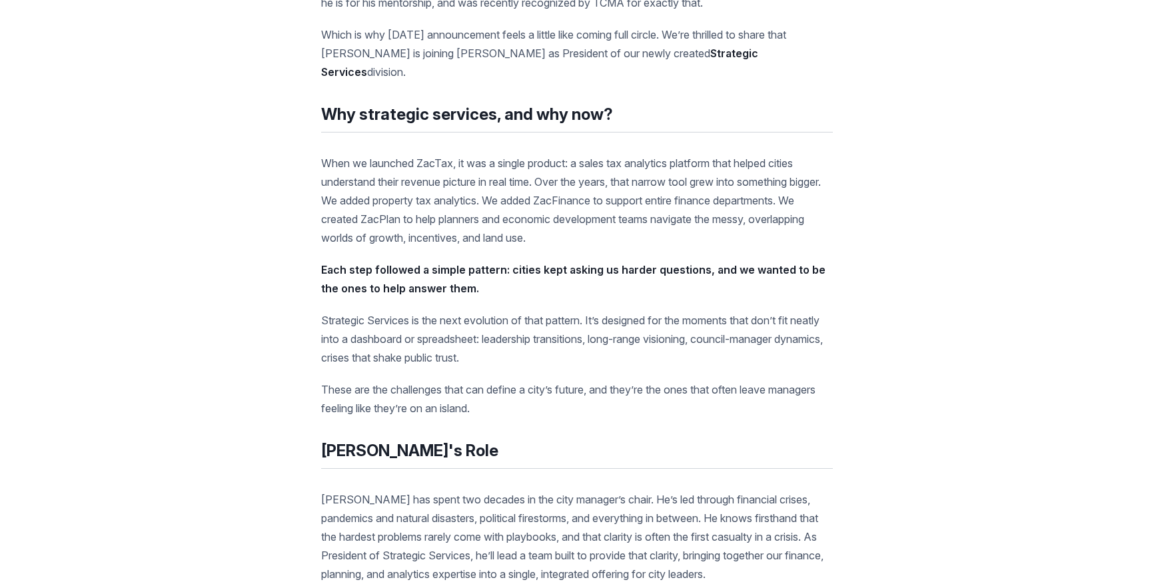 This screenshot has width=1154, height=588. What do you see at coordinates (577, 200) in the screenshot?
I see `p: When we launched ZacTax, it was a single product: a sales tax analytics platform that helped citi...` at bounding box center [577, 200].